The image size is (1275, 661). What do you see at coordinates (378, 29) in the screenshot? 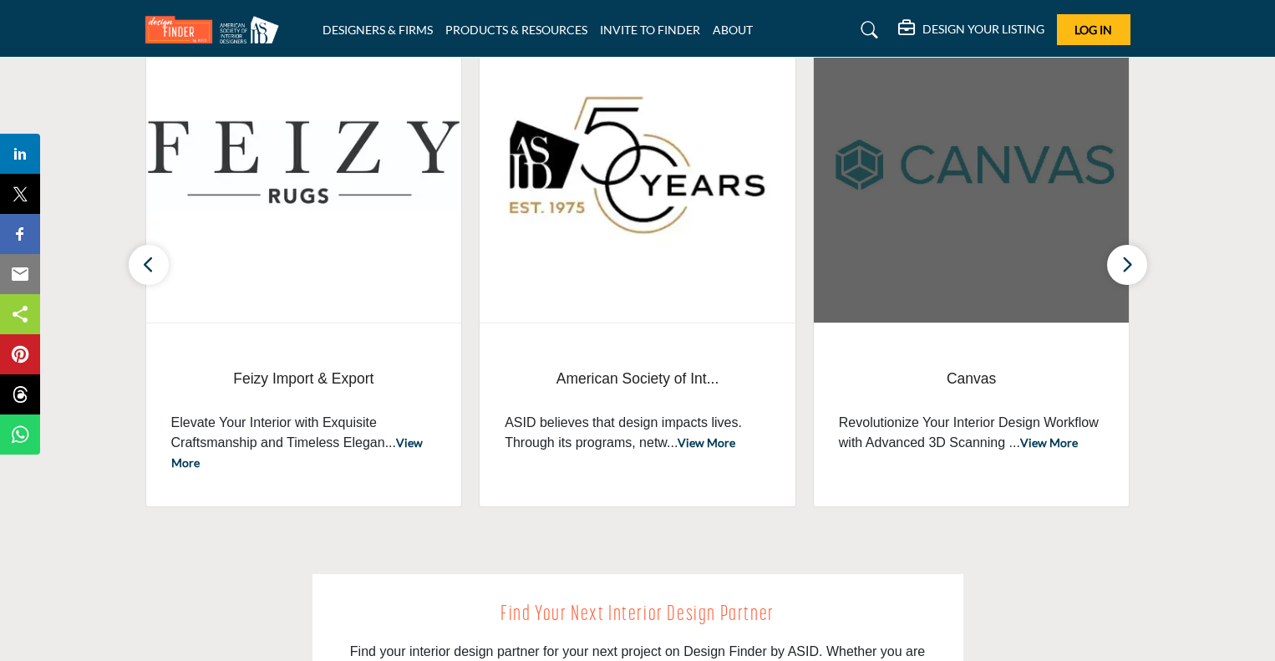
I see `a: DESIGNERS & FIRMS` at bounding box center [378, 29].